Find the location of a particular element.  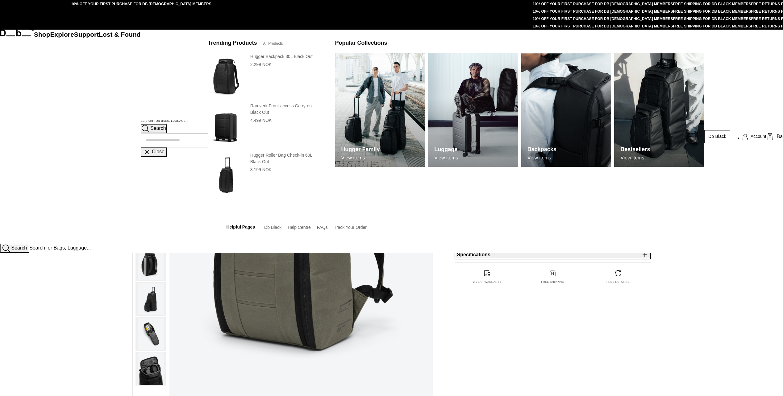

span: 2.299 NOK is located at coordinates (261, 64).